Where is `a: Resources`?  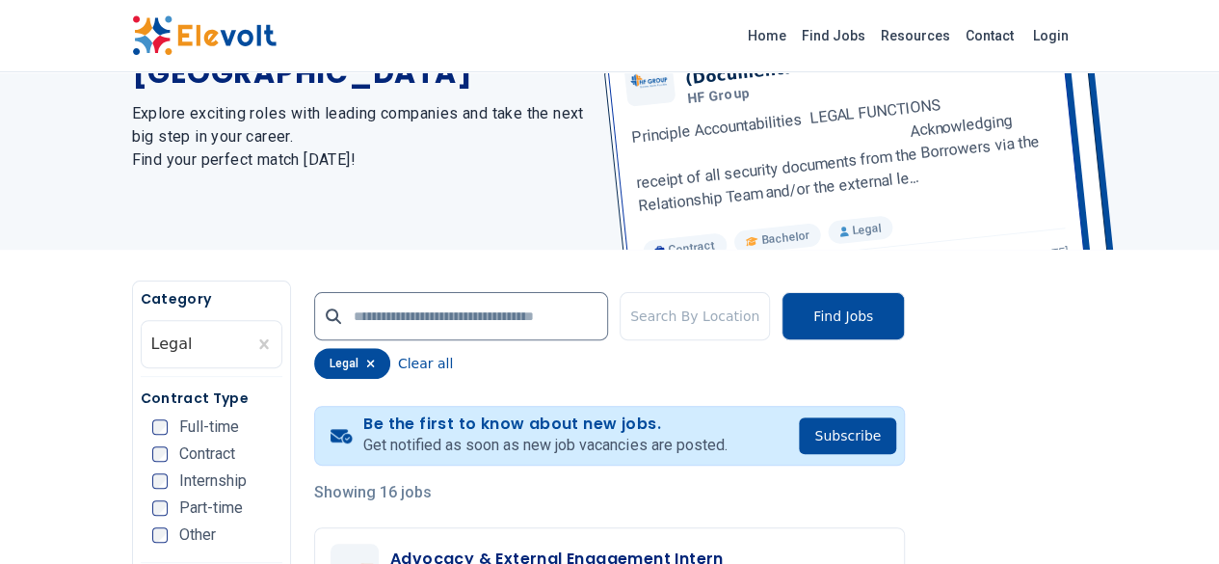 a: Resources is located at coordinates (915, 36).